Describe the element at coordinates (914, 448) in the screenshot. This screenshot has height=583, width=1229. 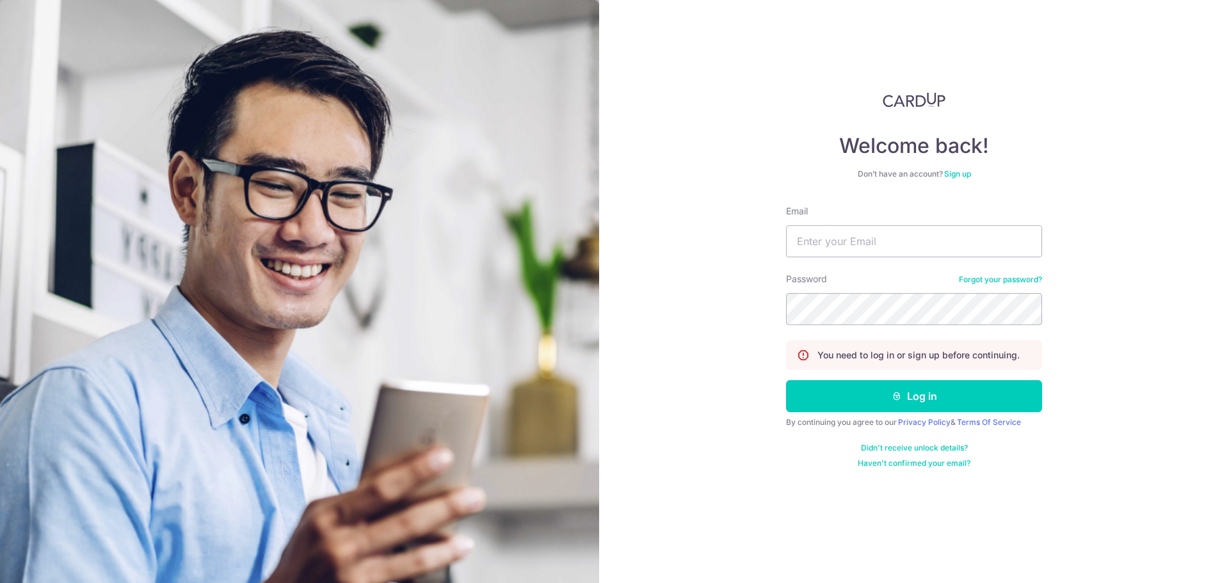
I see `a: Didn't receive unlock details?` at that location.